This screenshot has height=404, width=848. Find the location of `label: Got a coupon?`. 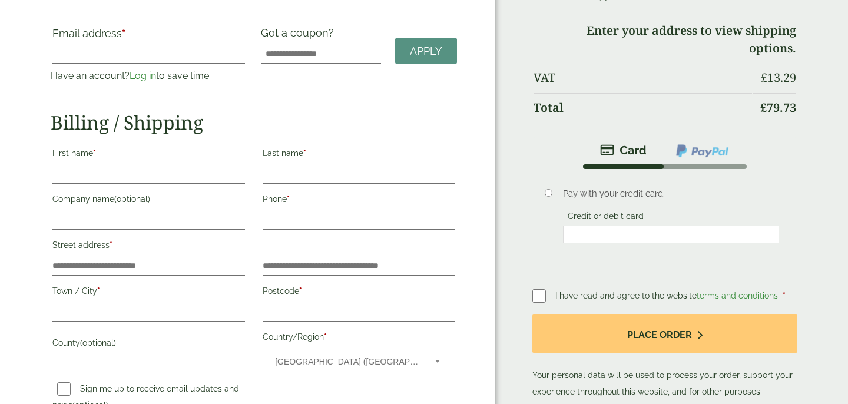

label: Got a coupon? is located at coordinates (300, 35).